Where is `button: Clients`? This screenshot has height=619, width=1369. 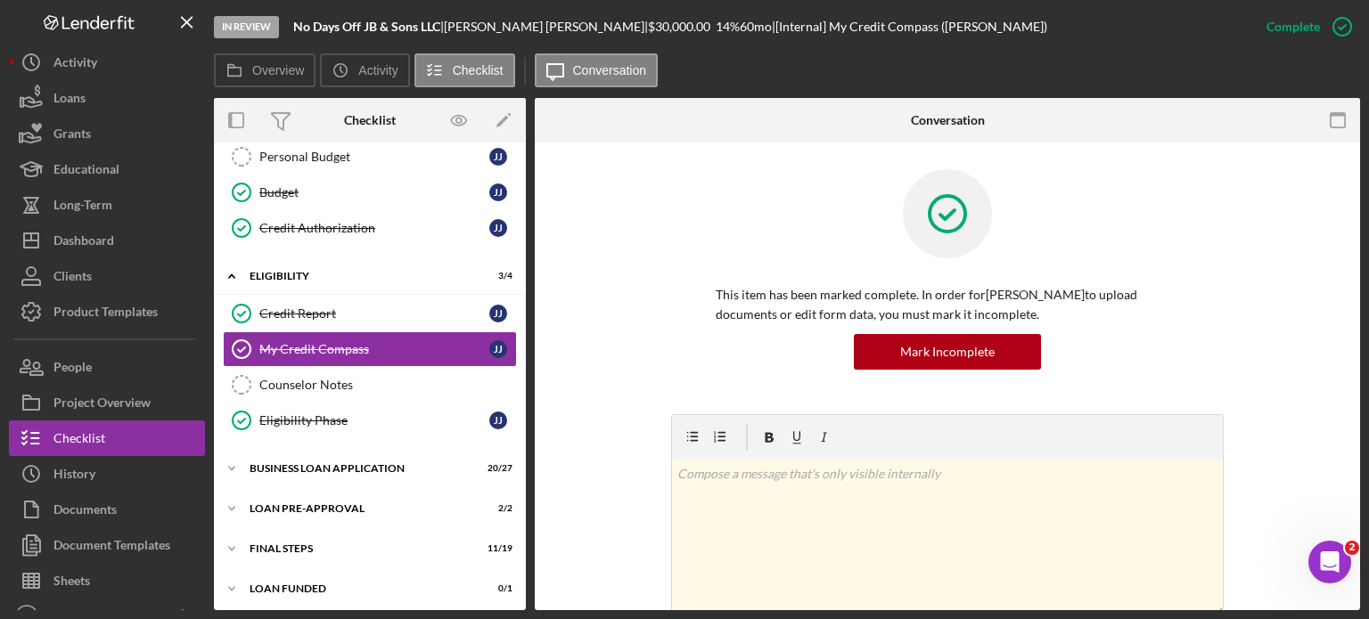
button: Clients is located at coordinates (107, 276).